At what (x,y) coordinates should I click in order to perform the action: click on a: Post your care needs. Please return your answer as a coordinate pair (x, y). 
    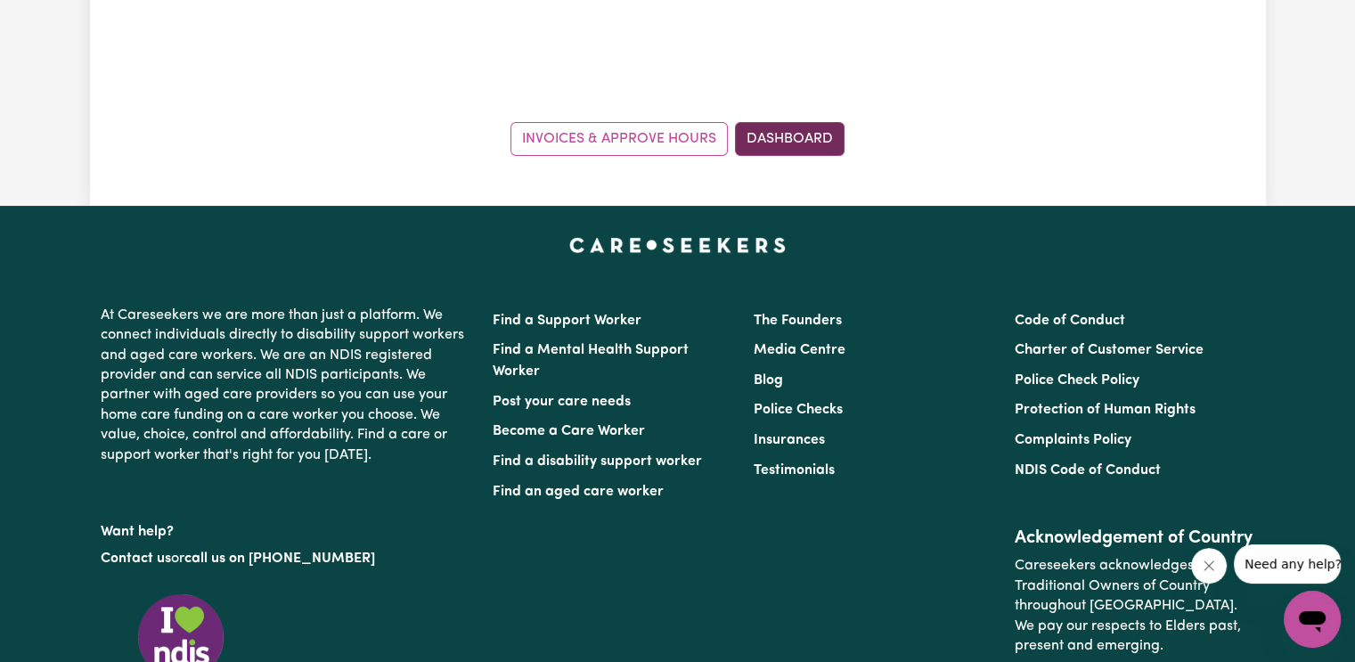
    Looking at the image, I should click on (561, 402).